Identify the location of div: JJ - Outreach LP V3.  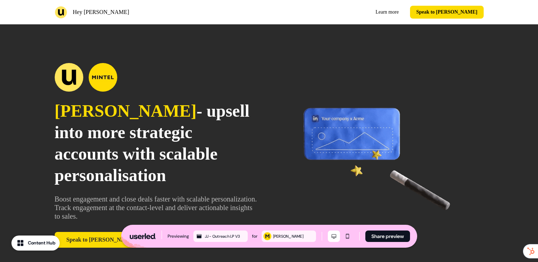
(225, 236).